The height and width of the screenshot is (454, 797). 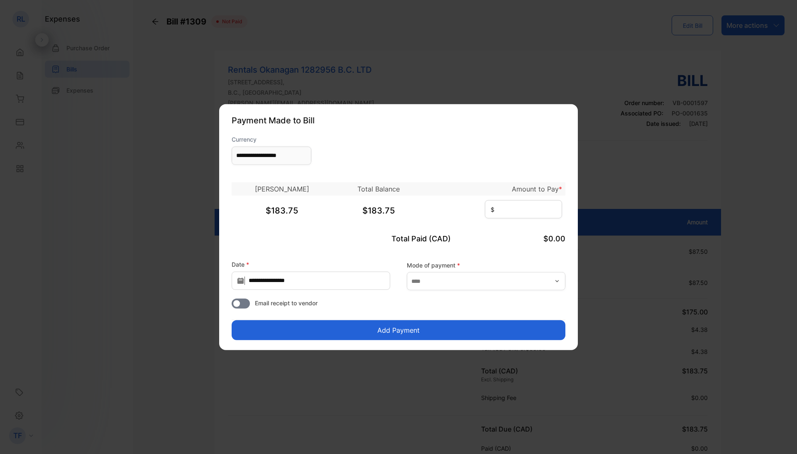 I want to click on p: Total Paid (CAD), so click(x=399, y=238).